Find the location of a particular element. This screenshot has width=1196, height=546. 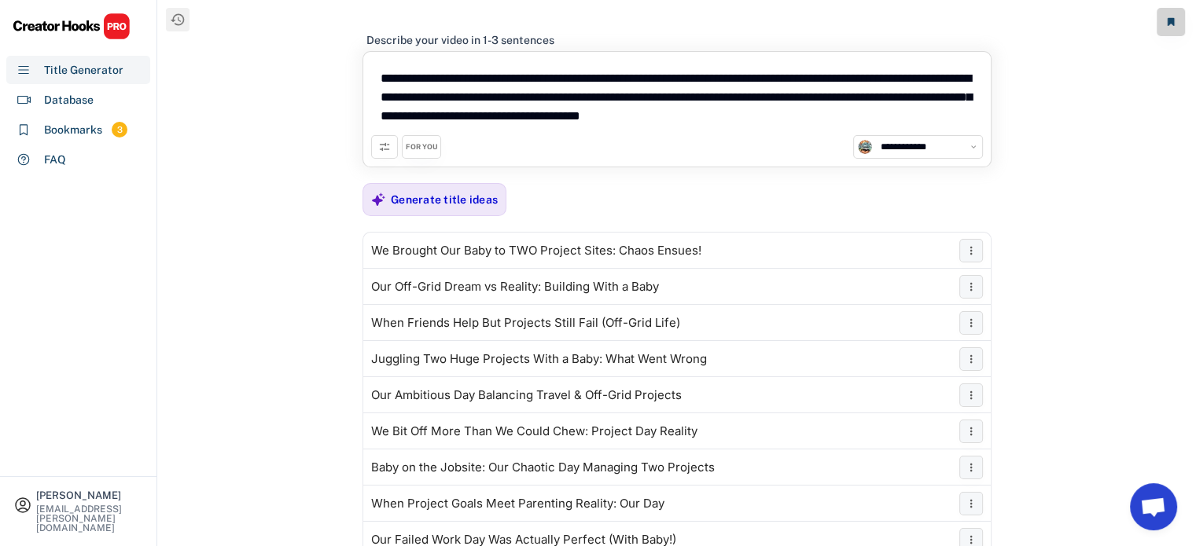

div: 3 is located at coordinates (119, 130).